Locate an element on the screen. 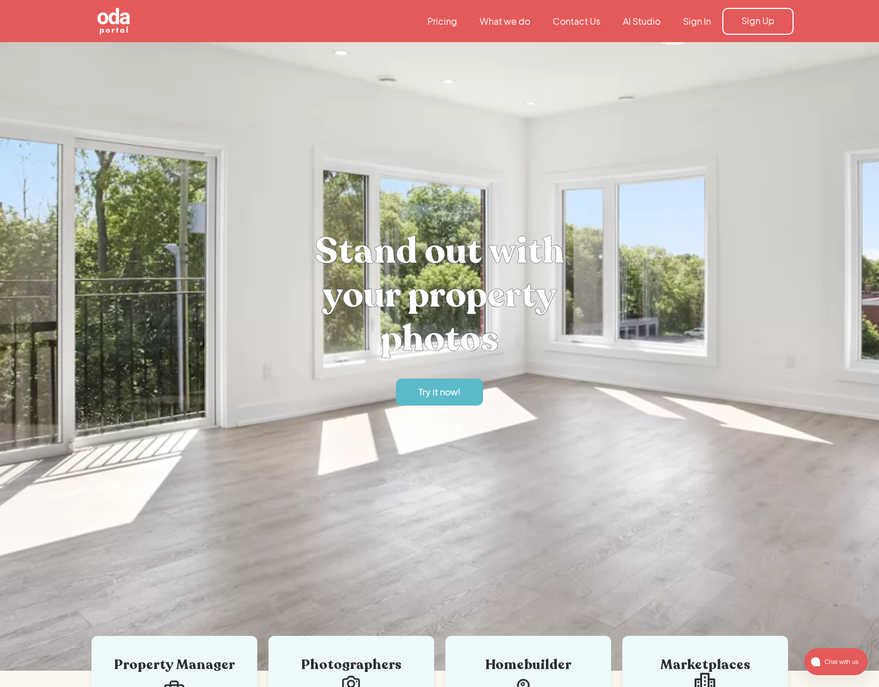  div: Photographers is located at coordinates (351, 665).